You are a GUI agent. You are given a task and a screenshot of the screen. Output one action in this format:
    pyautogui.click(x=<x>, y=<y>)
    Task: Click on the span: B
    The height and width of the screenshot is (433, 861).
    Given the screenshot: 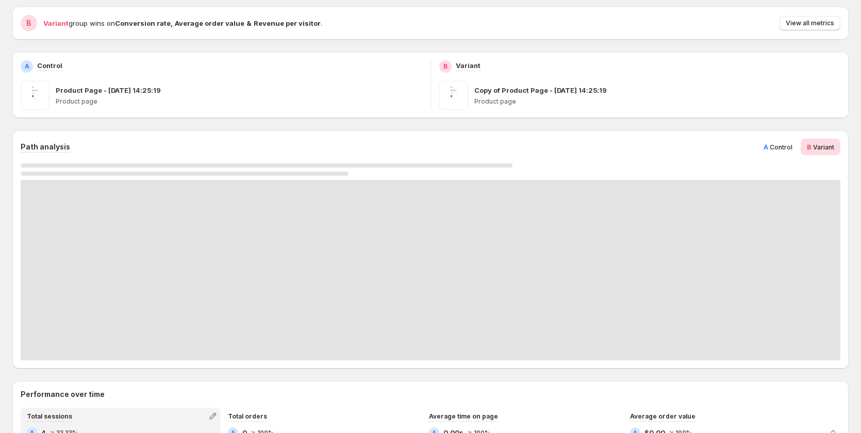 What is the action you would take?
    pyautogui.click(x=809, y=147)
    